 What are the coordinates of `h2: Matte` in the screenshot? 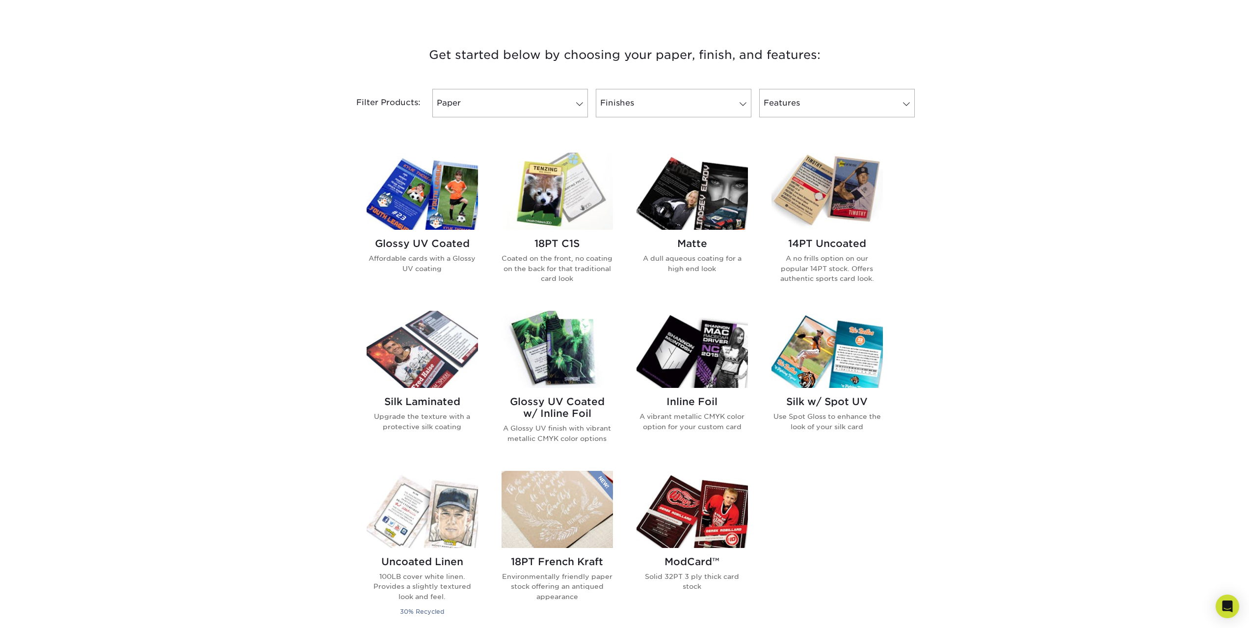 It's located at (692, 243).